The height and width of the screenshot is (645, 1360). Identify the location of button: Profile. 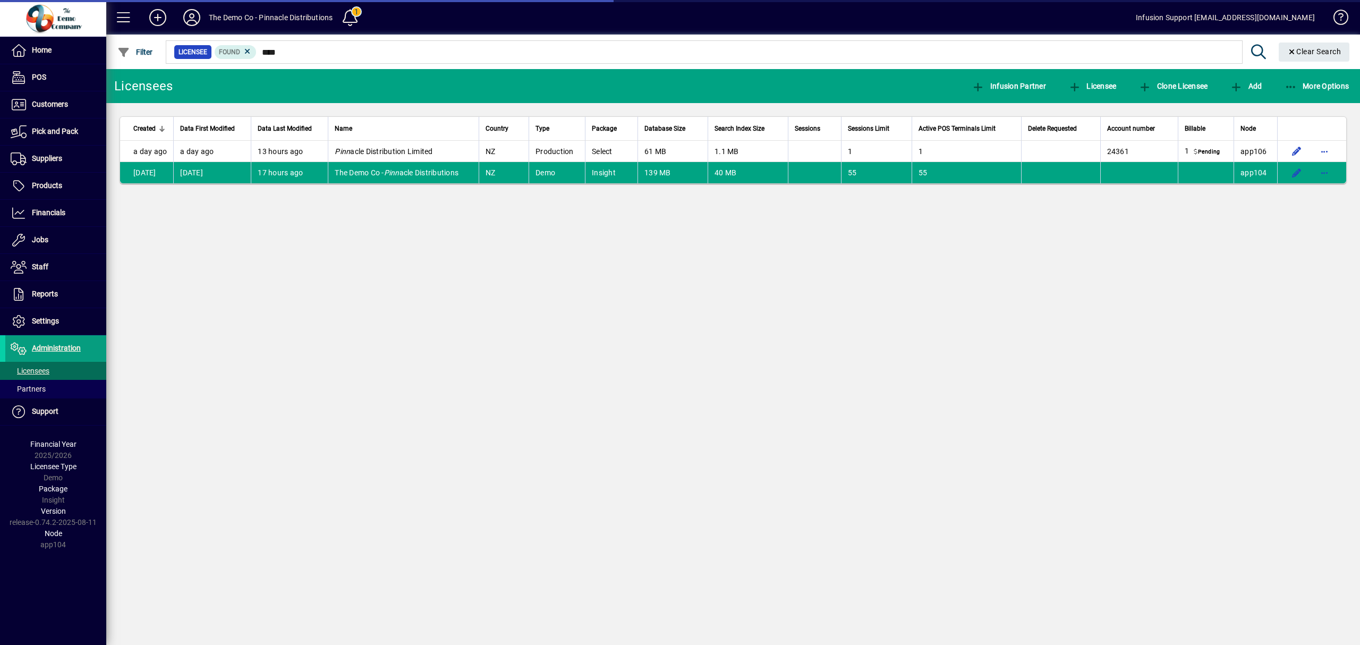
(192, 18).